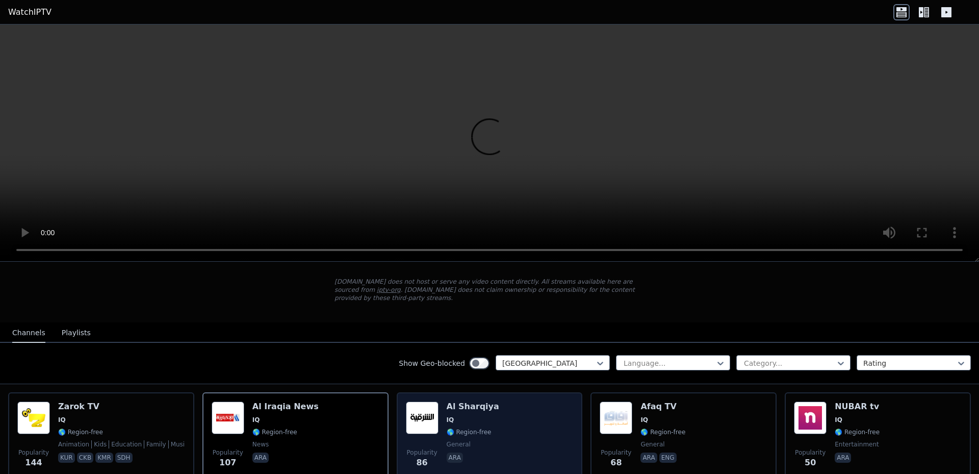 This screenshot has height=474, width=979. What do you see at coordinates (121, 406) in the screenshot?
I see `h6: Zarok TV` at bounding box center [121, 406].